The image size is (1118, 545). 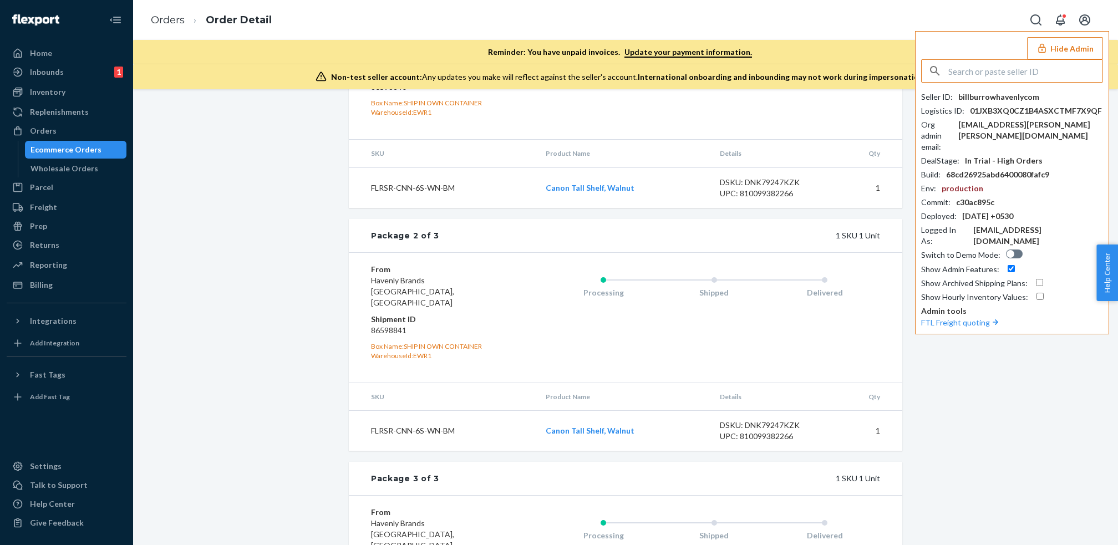 I want to click on div: Org admin email :, so click(x=937, y=136).